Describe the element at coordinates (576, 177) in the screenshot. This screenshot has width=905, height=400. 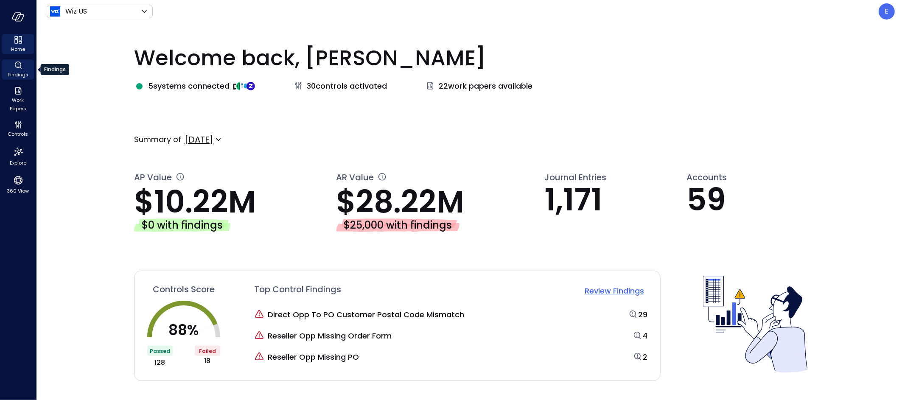
I see `span: Journal Entries` at that location.